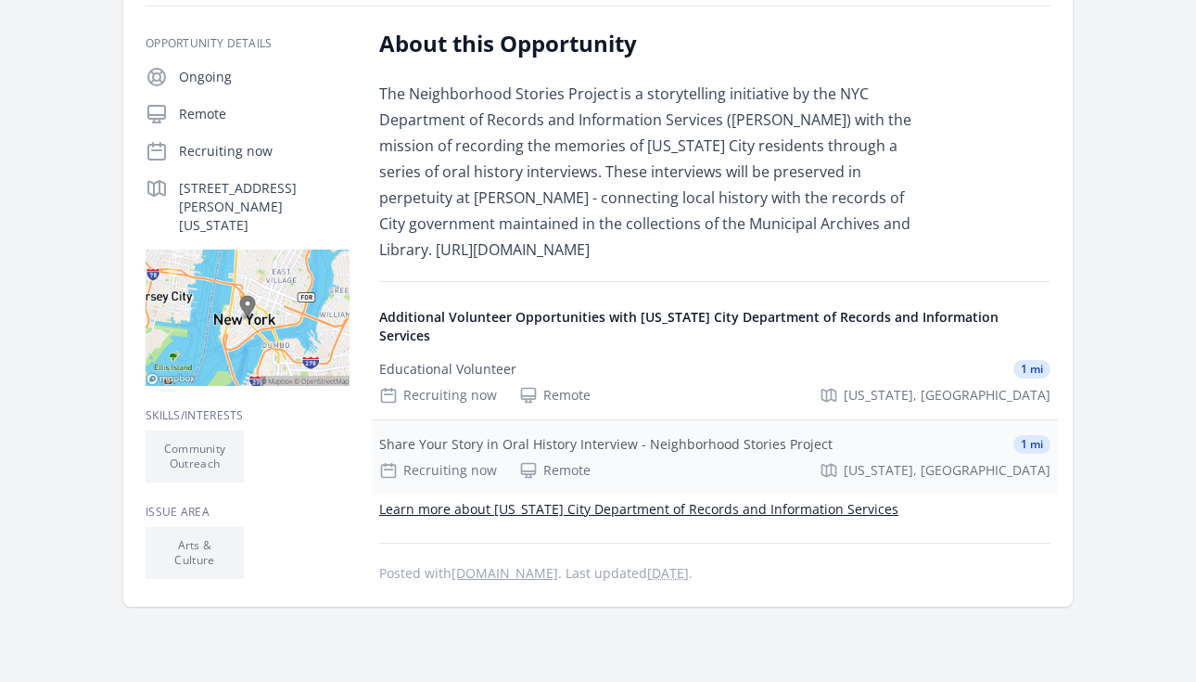  What do you see at coordinates (606, 444) in the screenshot?
I see `div: Share Your Story in Oral History Interview - Neighborhood Stories Project` at bounding box center [606, 444].